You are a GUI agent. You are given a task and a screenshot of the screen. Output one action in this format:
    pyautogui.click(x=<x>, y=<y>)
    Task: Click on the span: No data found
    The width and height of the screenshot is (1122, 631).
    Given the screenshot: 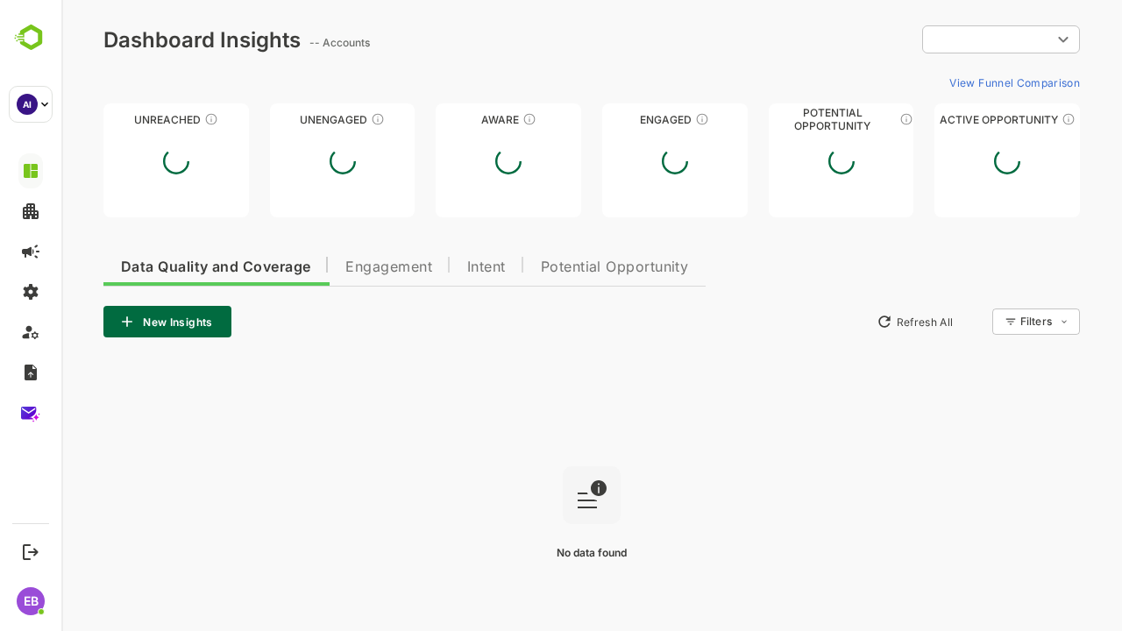 What is the action you would take?
    pyautogui.click(x=530, y=552)
    